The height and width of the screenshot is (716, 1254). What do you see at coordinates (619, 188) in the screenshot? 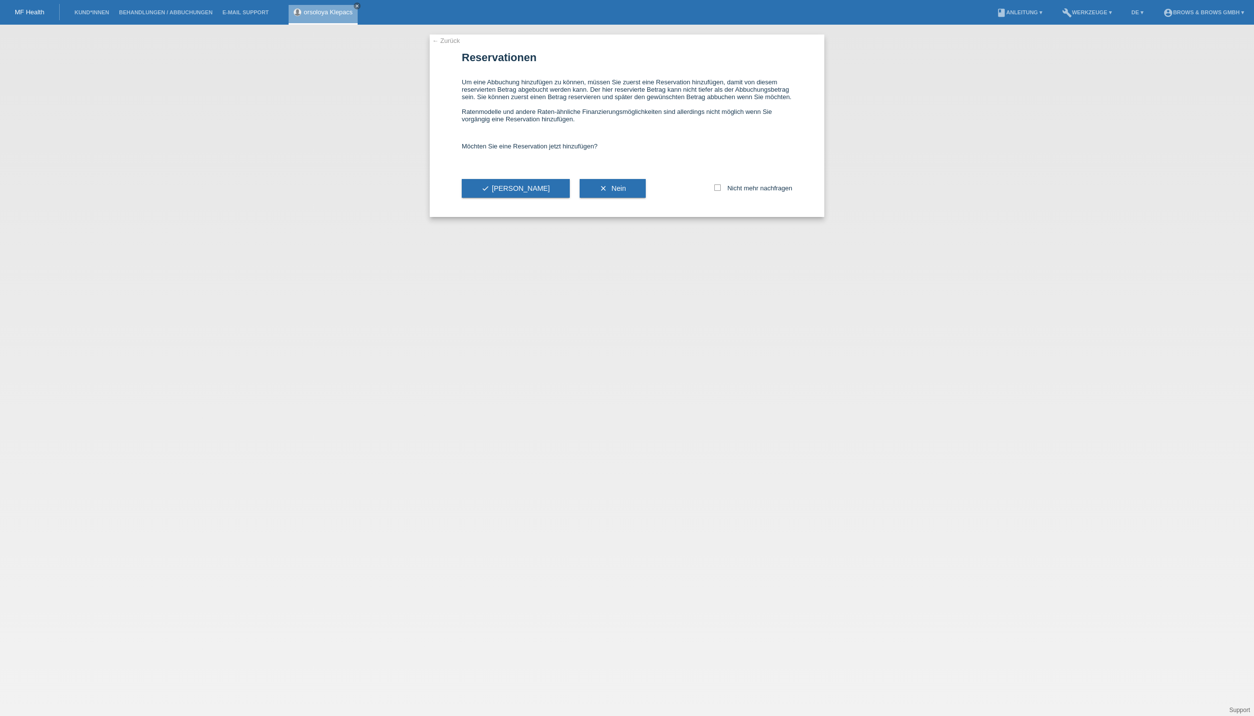
I see `span: Nein` at bounding box center [619, 188].